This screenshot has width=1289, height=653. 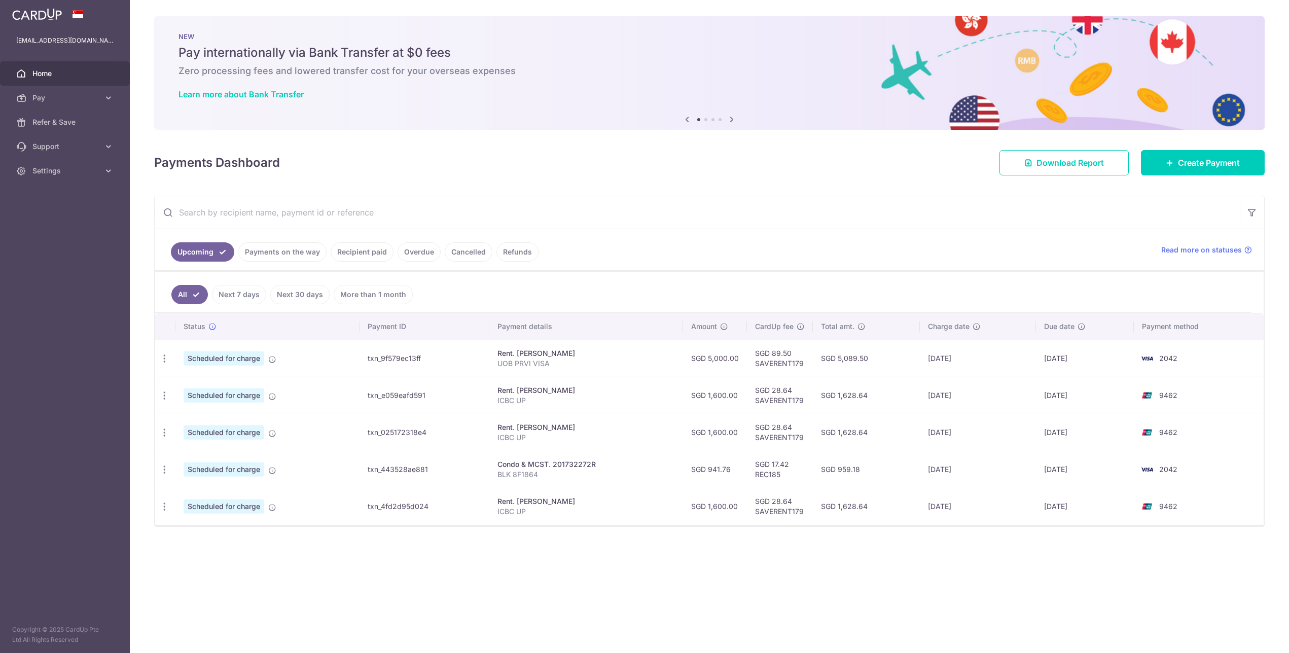 I want to click on div: Condo & MCST. 201732272R, so click(x=586, y=465).